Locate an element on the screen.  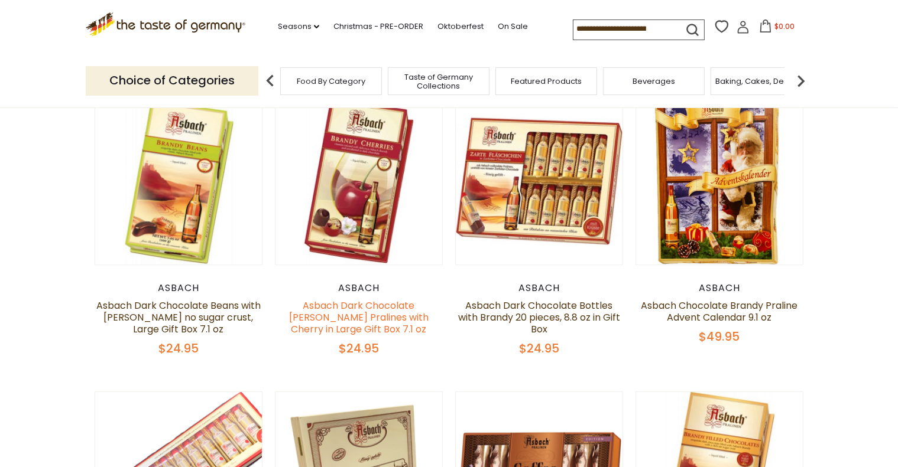
img: next arrow is located at coordinates (801, 81).